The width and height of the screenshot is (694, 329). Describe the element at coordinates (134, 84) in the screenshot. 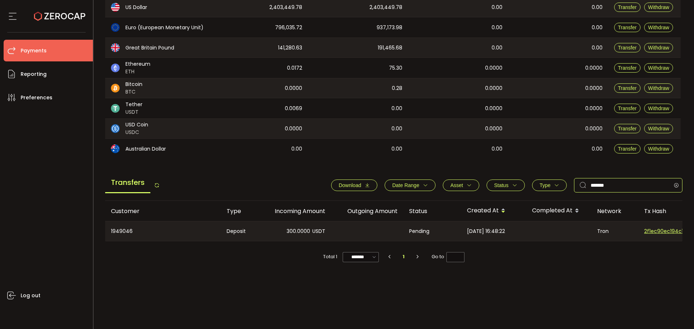

I see `span: Bitcoin` at that location.